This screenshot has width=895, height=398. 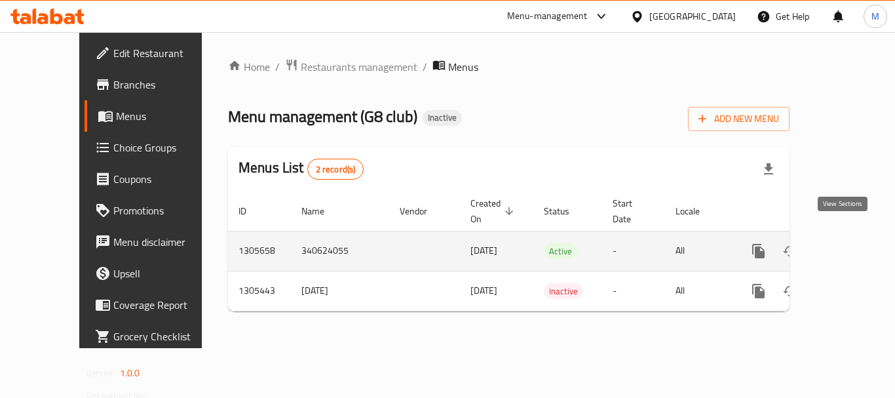 I want to click on span: 1.0.0, so click(x=130, y=373).